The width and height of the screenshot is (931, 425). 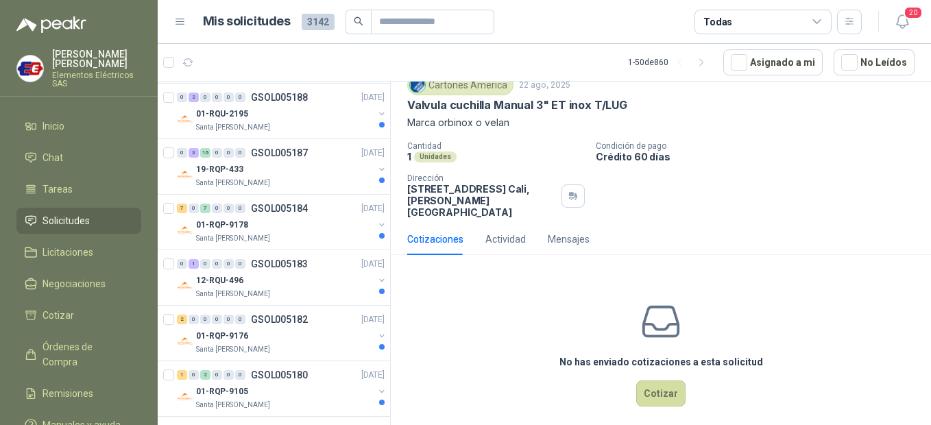 I want to click on span: Chat, so click(x=53, y=158).